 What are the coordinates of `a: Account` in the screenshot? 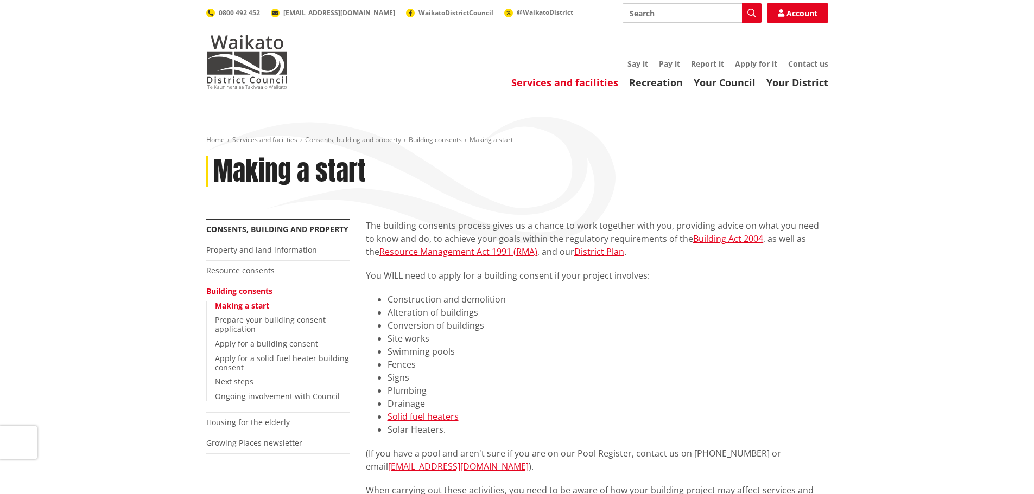 It's located at (797, 13).